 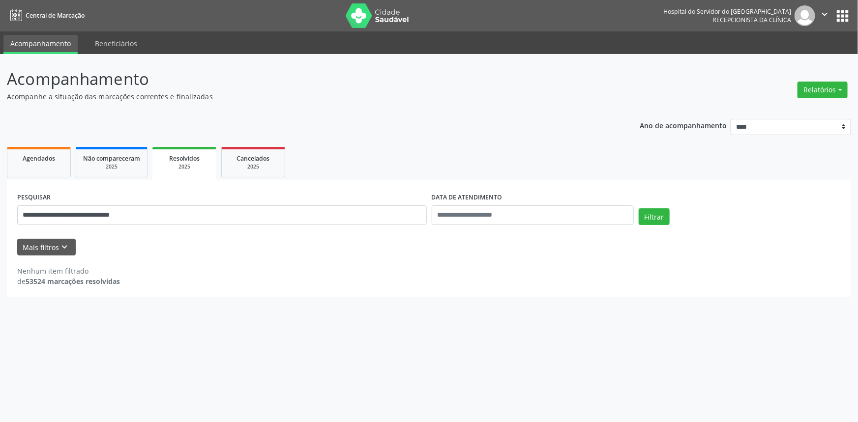 I want to click on span: Não compareceram, so click(x=112, y=158).